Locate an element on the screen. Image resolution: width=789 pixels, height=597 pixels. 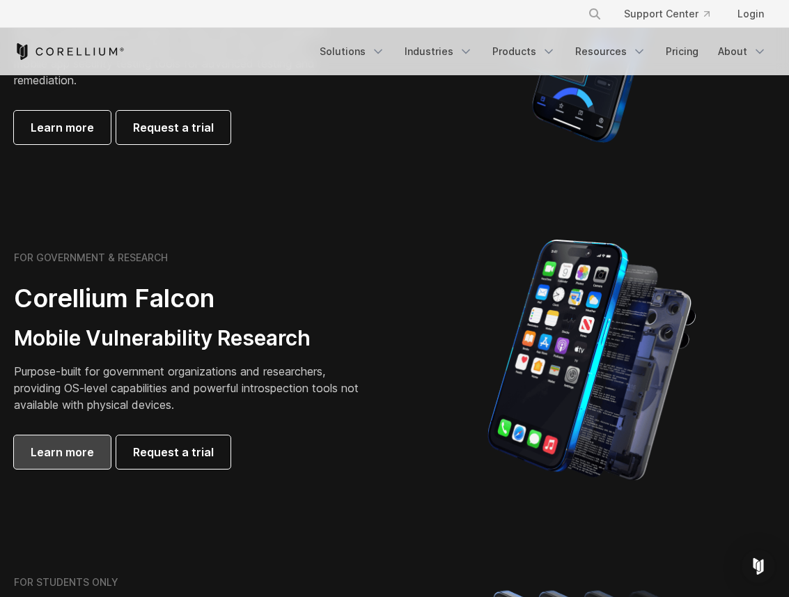
p: Purpose-built for government organizations and researchers, providing OS-level capabilities and p... is located at coordinates (187, 388).